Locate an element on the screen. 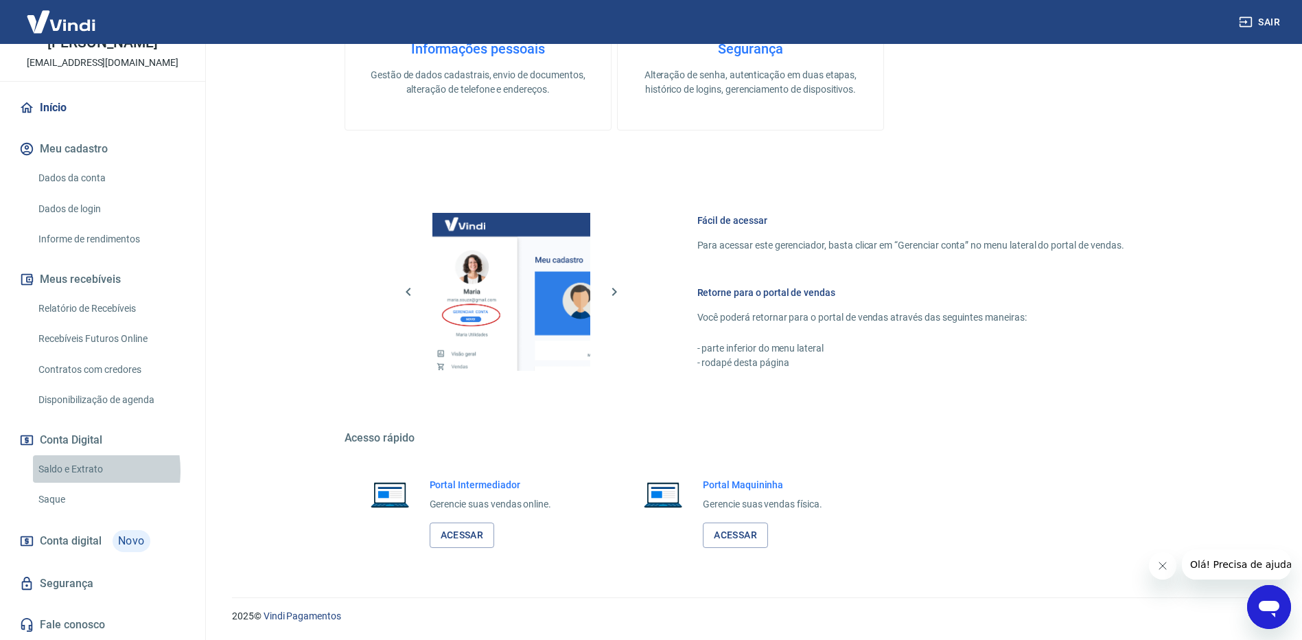  p: Gestão de dados cadastrais, envio de documentos, alteração de telefone e endereços. is located at coordinates (478, 82).